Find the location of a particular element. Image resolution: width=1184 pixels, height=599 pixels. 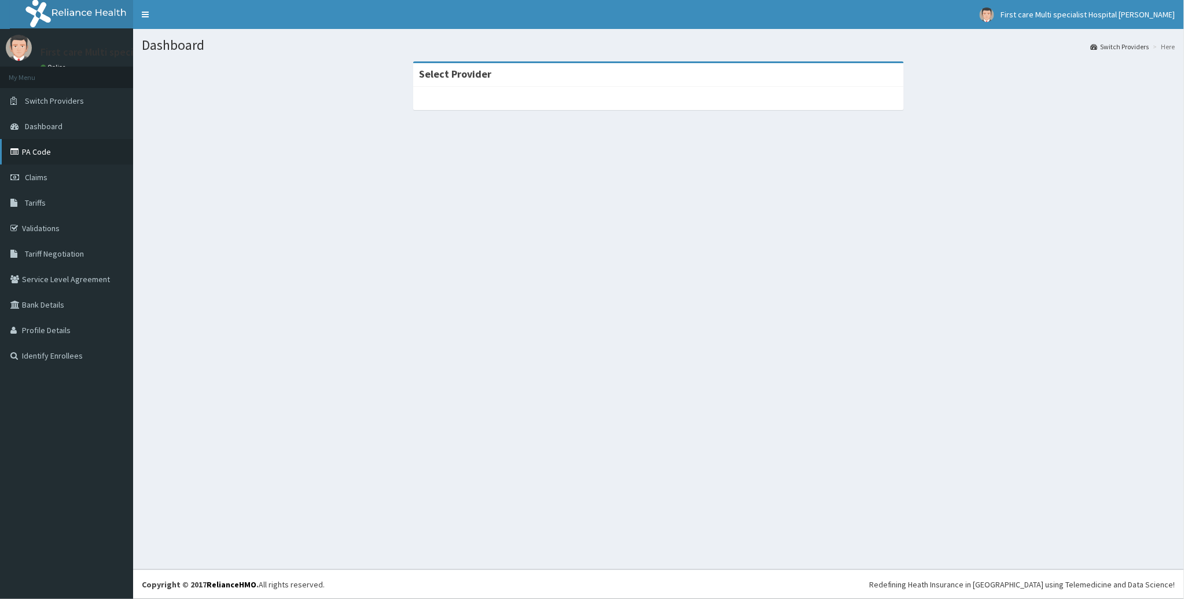

span: Dashboard is located at coordinates (43, 126).